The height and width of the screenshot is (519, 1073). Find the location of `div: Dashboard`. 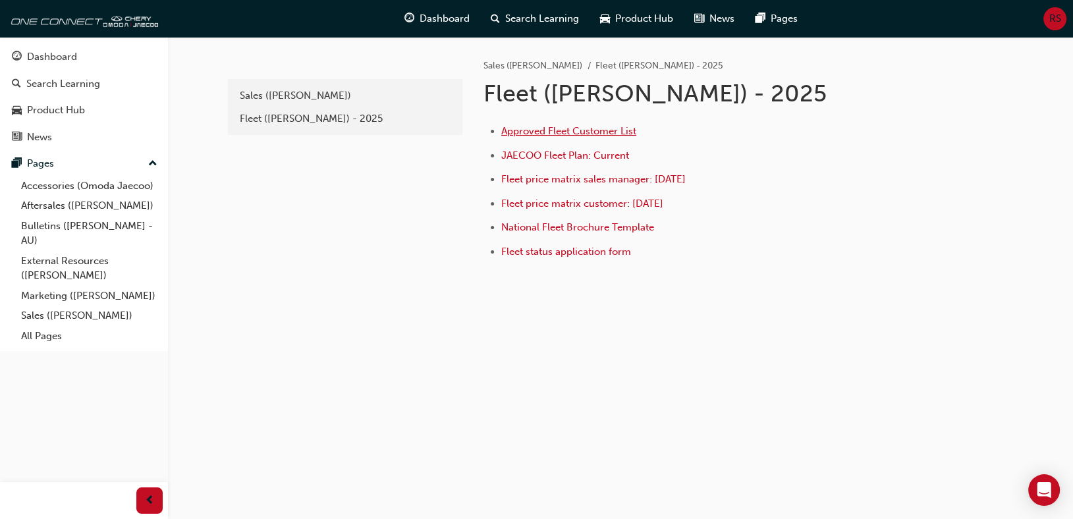

div: Dashboard is located at coordinates (52, 57).